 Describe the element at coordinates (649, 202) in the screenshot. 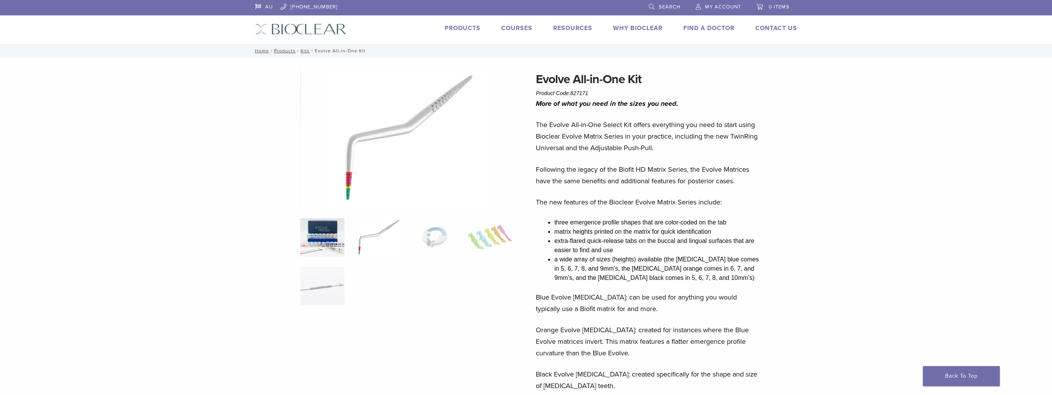

I see `p: The new features of the Bioclear Evolve Matrix Series include:` at that location.